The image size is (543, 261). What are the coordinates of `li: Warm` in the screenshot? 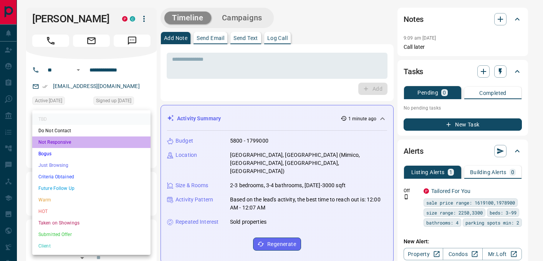 It's located at (91, 200).